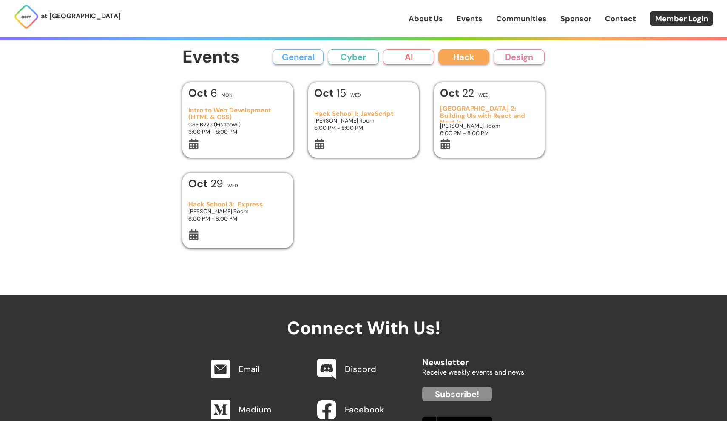  I want to click on a: Communities, so click(521, 19).